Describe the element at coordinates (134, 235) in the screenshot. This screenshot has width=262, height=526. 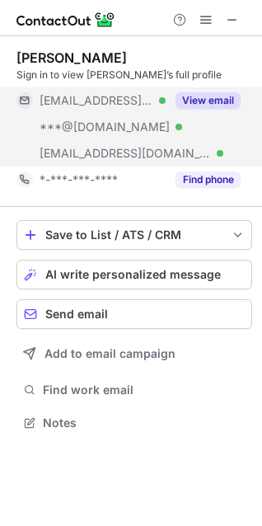
I see `div: Save to List / ATS / CRM` at that location.